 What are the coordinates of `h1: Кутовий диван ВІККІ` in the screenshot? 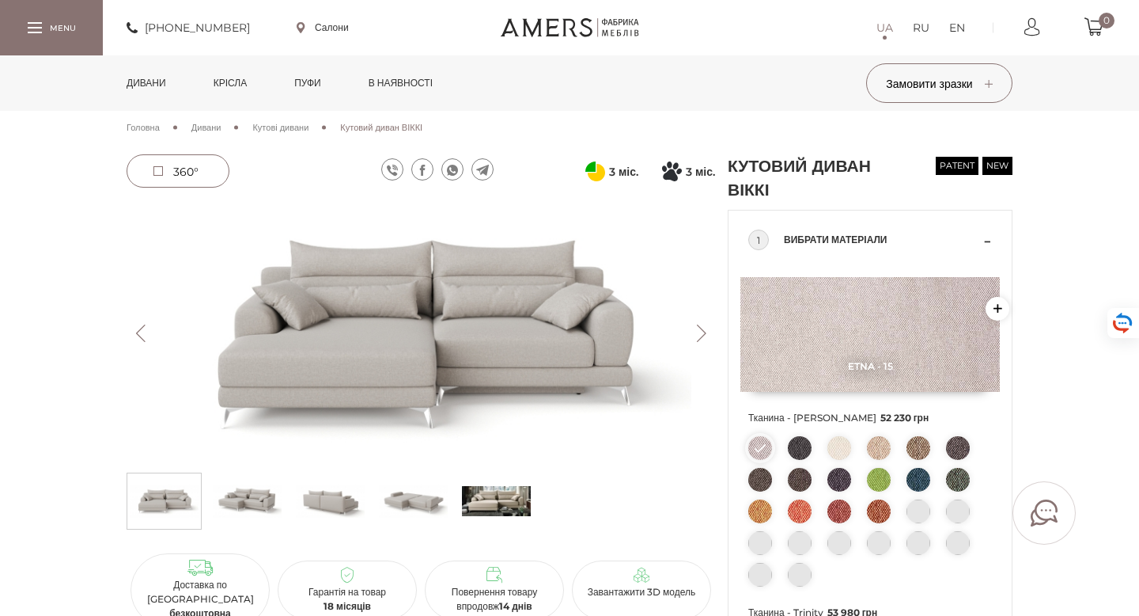 It's located at (819, 178).